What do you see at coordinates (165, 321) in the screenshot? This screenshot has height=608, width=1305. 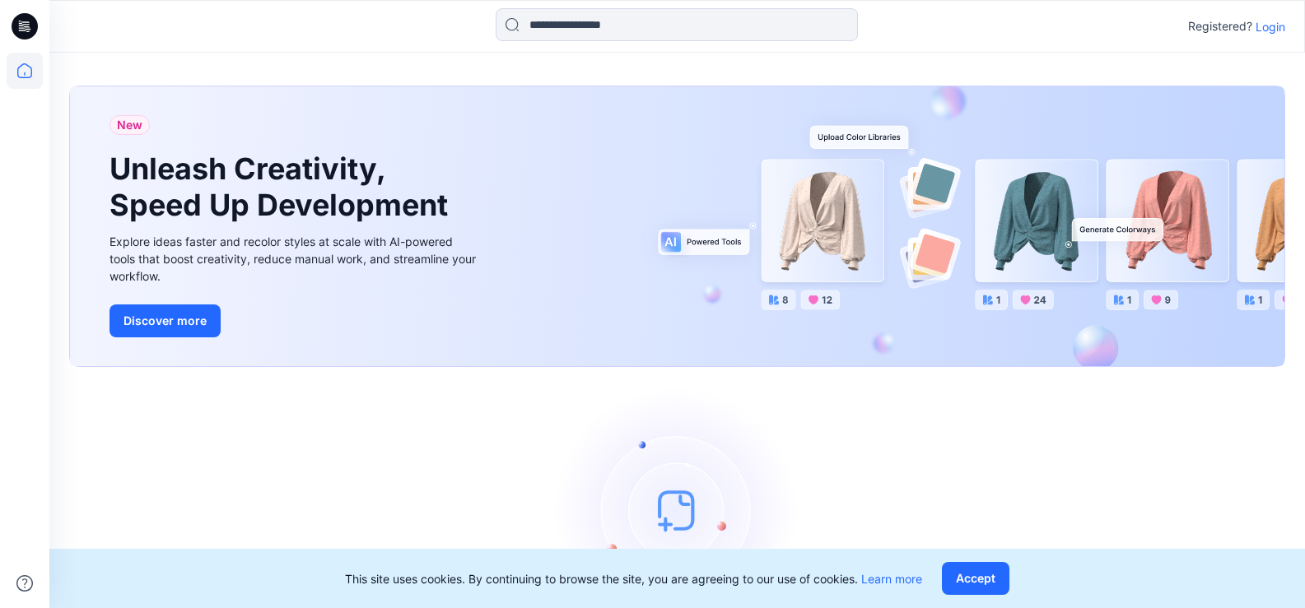 I see `button: Discover more` at bounding box center [165, 321].